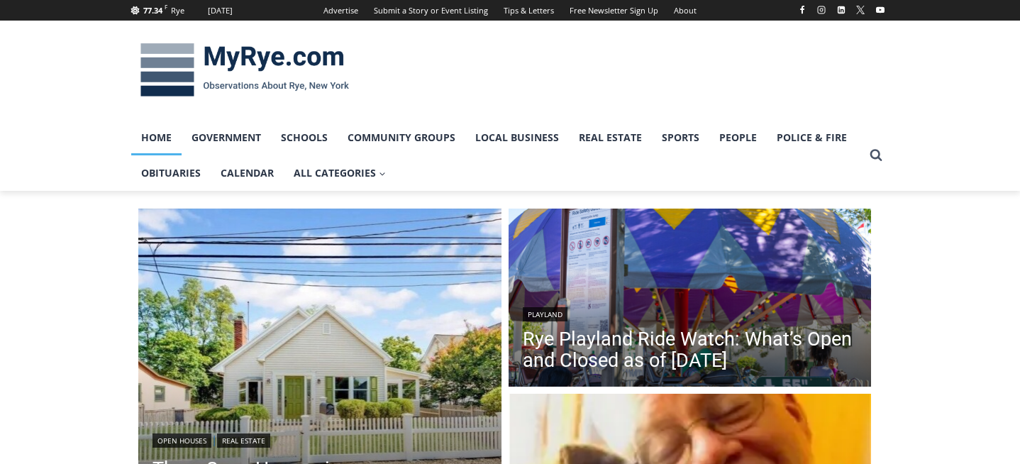 Image resolution: width=1020 pixels, height=464 pixels. I want to click on a: Linkedin, so click(841, 10).